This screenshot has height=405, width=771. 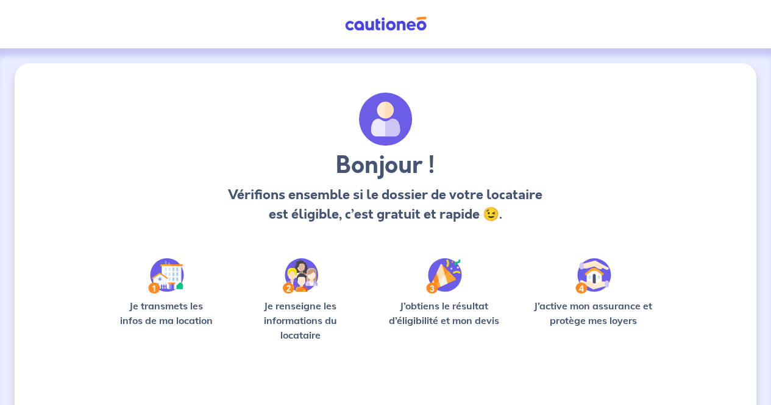 I want to click on p: J’active mon assurance et protège mes loyers, so click(x=593, y=313).